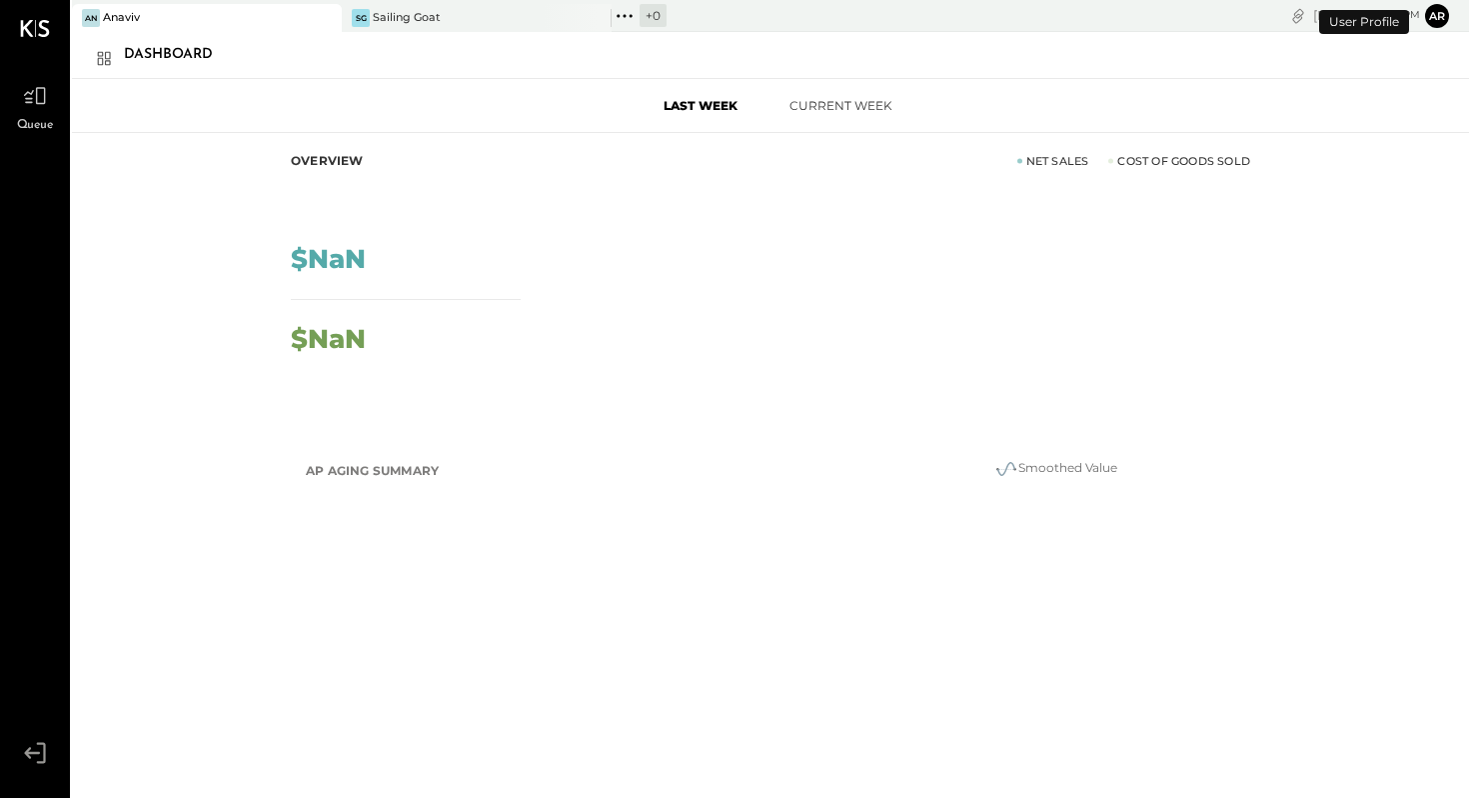 This screenshot has width=1469, height=798. I want to click on div: Net Sales, so click(1053, 161).